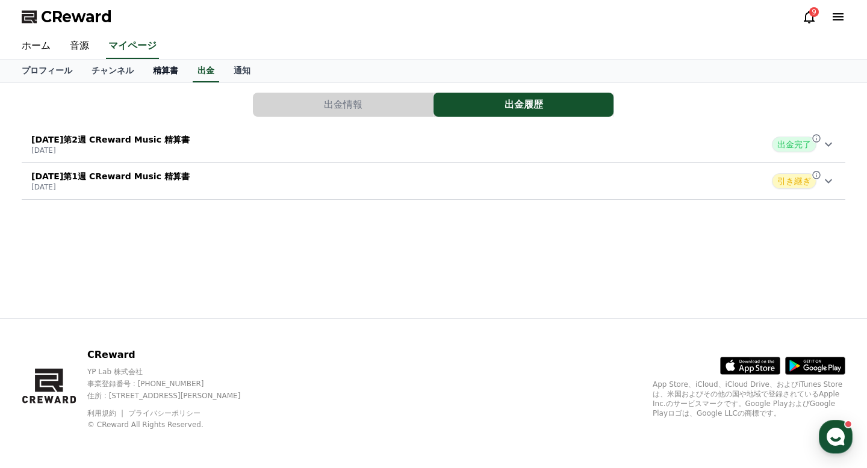 Image resolution: width=867 pixels, height=468 pixels. What do you see at coordinates (79, 46) in the screenshot?
I see `a: 音源` at bounding box center [79, 46].